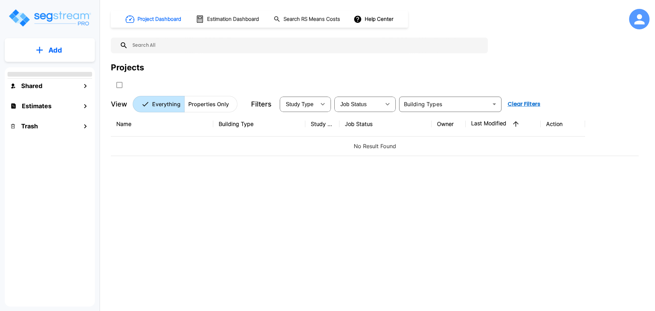  What do you see at coordinates (162, 124) in the screenshot?
I see `th: Name` at bounding box center [162, 124].